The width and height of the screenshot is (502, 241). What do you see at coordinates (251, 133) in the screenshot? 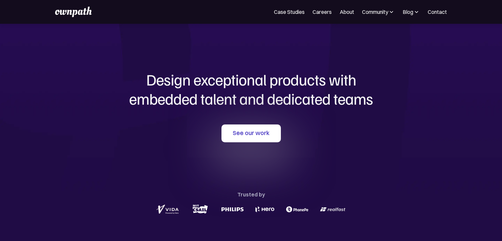
I see `a: See our work` at bounding box center [251, 133].